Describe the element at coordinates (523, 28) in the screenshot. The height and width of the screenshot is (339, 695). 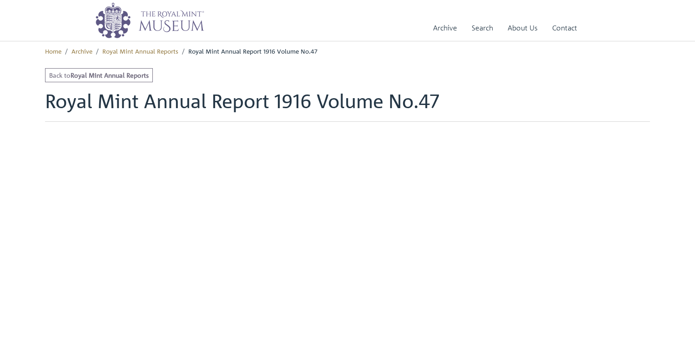
I see `a: About Us` at that location.